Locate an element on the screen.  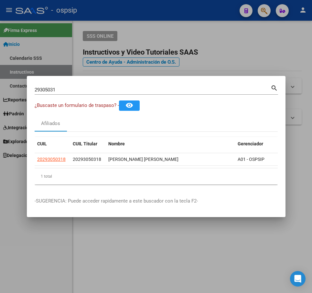
p: -SUGERENCIA: Puede acceder rapidamente a este buscador con la tecla F2- is located at coordinates (156, 201).